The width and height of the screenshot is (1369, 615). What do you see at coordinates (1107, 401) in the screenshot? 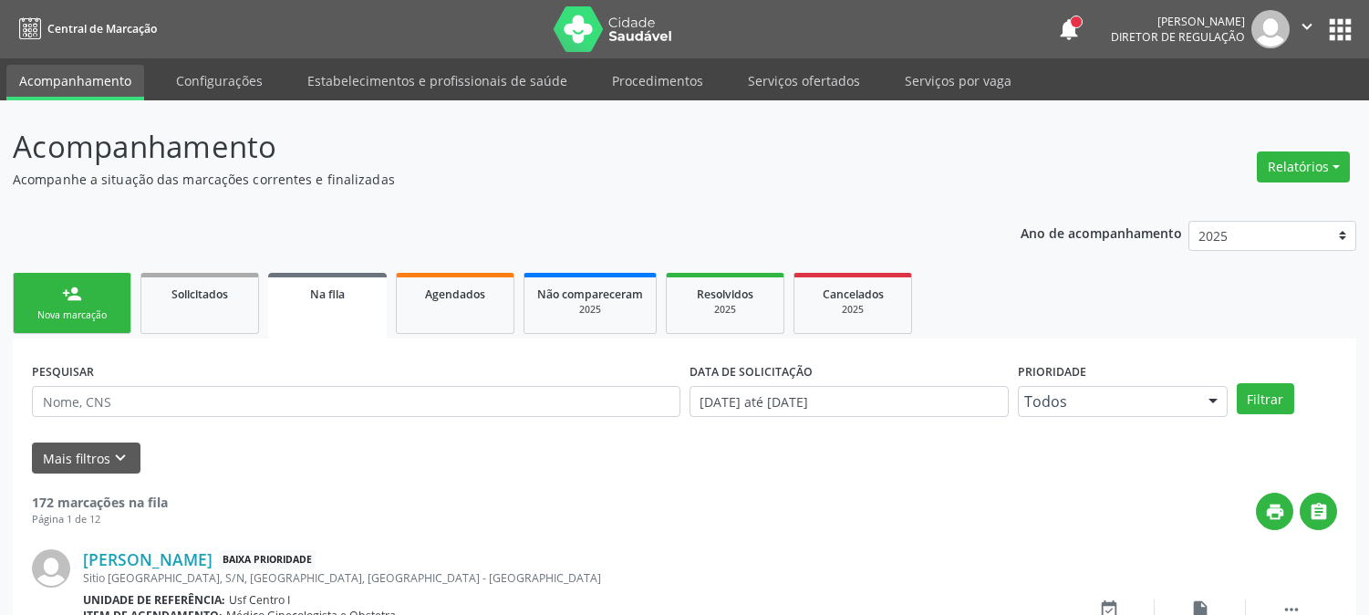
I see `span: Todos` at bounding box center [1107, 401].